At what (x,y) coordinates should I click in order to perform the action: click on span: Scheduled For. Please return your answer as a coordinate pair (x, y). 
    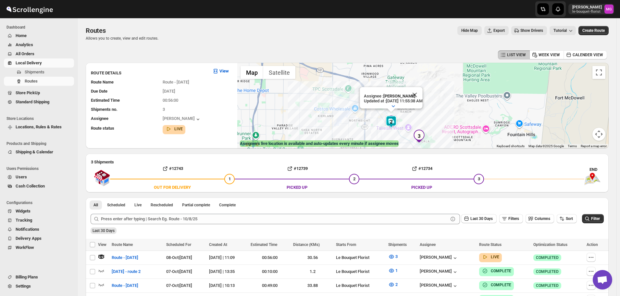
    Looking at the image, I should click on (179, 245).